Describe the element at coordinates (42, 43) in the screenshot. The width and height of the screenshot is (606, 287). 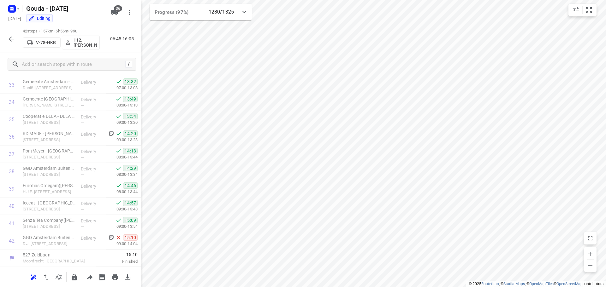
I see `button: V-78-HKB` at that location.